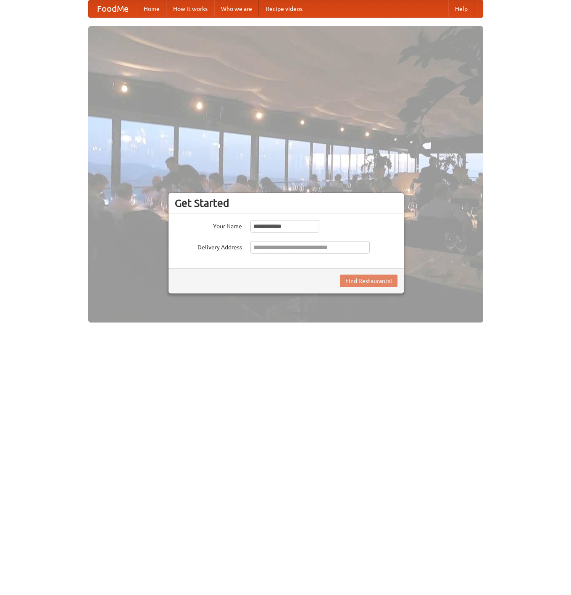  Describe the element at coordinates (209, 225) in the screenshot. I see `label: Your Name` at that location.